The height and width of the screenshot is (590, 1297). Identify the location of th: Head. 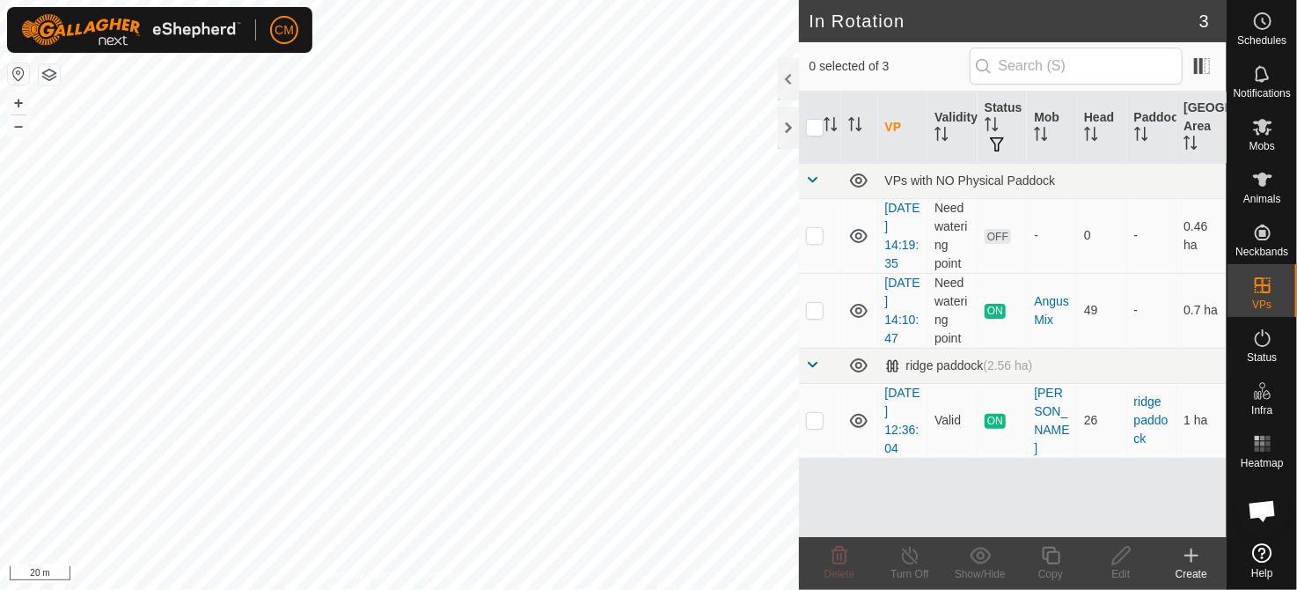
(1102, 128).